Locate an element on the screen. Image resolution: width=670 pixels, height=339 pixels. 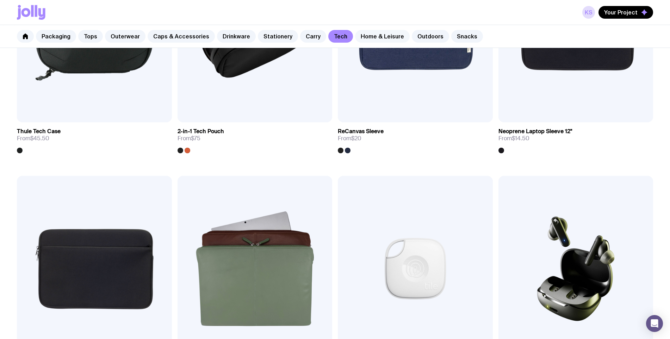
h3: ReCanvas Sleeve is located at coordinates (361, 131).